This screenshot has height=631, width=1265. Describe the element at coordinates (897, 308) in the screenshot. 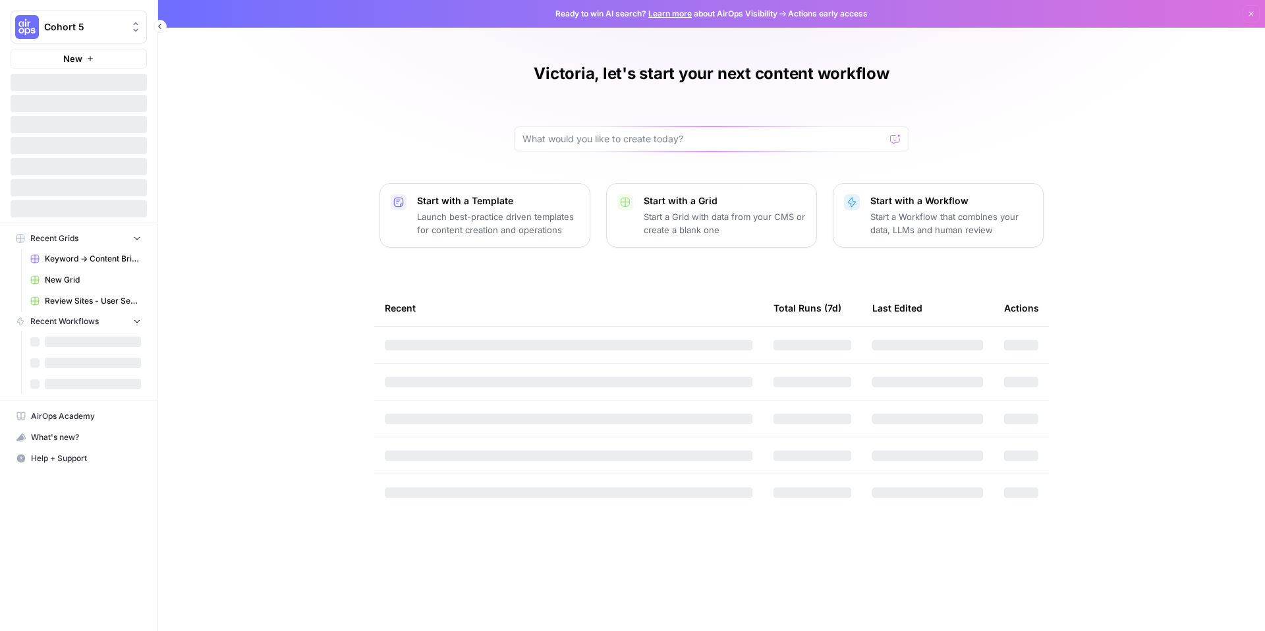

I see `div: Last Edited` at that location.